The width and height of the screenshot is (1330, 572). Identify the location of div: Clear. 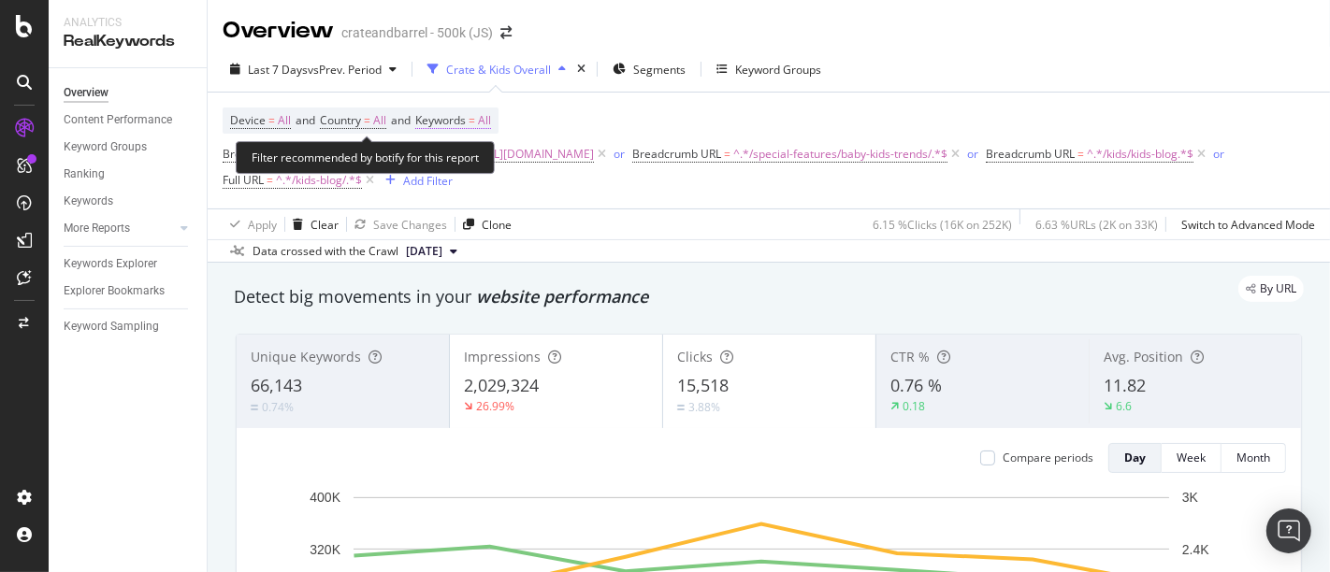
(324, 224).